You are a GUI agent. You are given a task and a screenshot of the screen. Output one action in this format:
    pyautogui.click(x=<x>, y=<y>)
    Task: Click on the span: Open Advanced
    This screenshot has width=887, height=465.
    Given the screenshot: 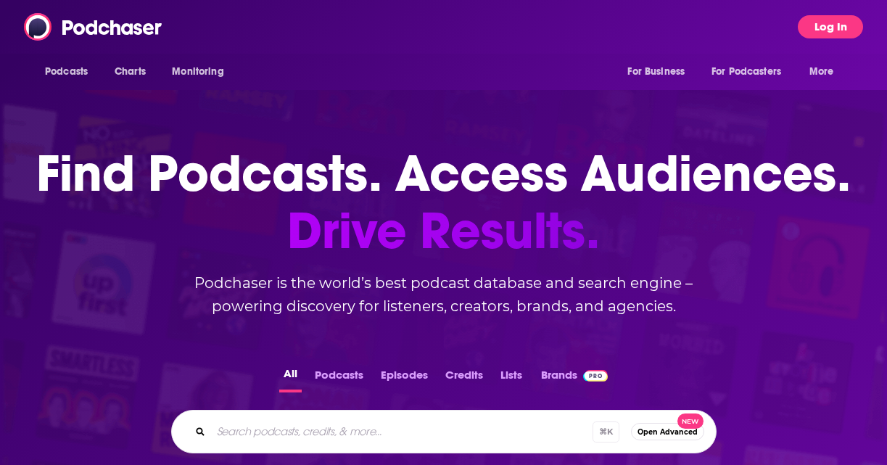 What is the action you would take?
    pyautogui.click(x=667, y=431)
    